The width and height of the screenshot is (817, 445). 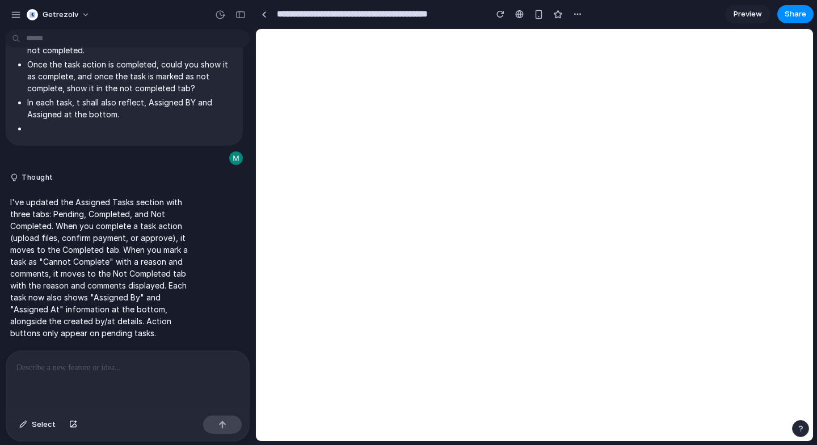 What do you see at coordinates (130, 76) in the screenshot?
I see `li: Once the task action is completed, could you show it as complete, and once the task is marked as ...` at bounding box center [130, 76].